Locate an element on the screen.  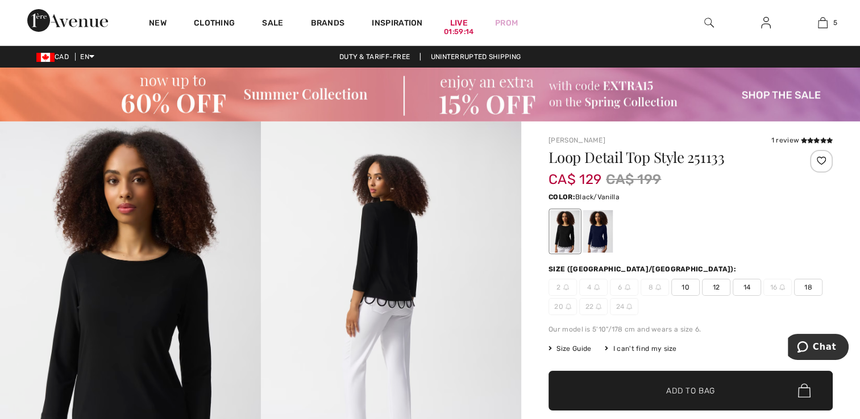
span: 16 is located at coordinates (777, 288).